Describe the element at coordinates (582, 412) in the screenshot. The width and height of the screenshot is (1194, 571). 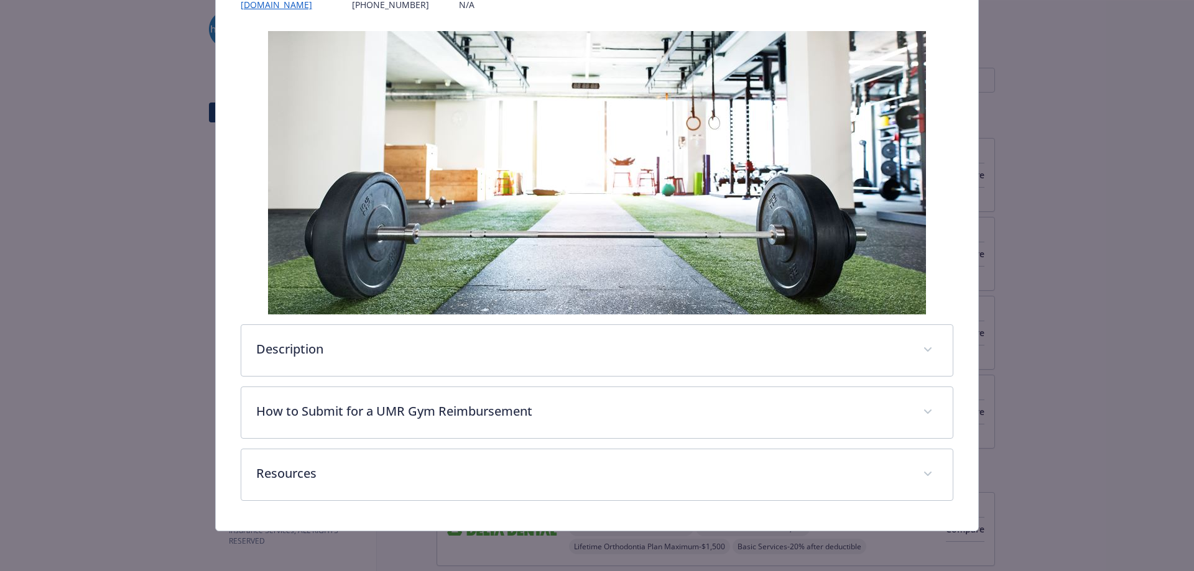
I see `p: How to Submit for a UMR Gym Reimbursement` at that location.